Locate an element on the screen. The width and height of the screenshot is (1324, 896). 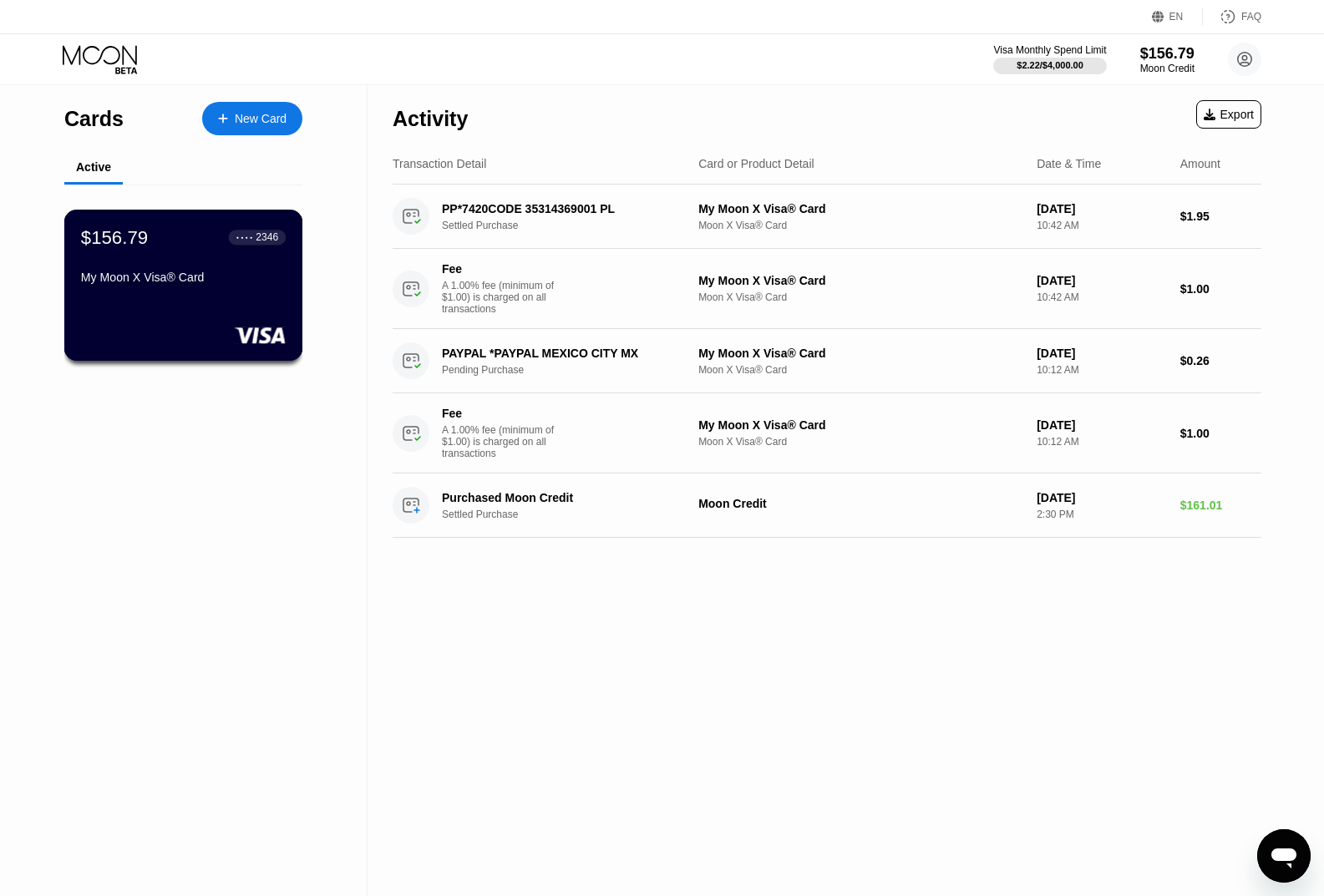
div: Export is located at coordinates (1229, 115).